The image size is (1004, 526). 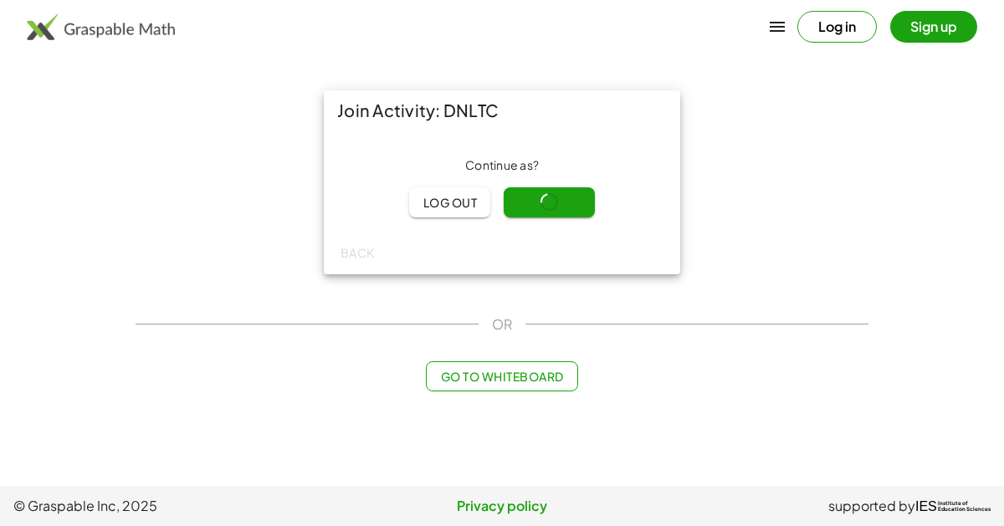 I want to click on span: IES, so click(x=927, y=506).